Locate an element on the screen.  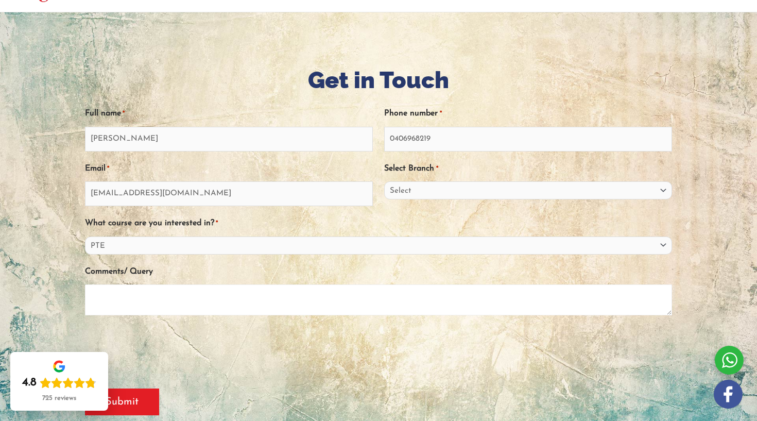
label: Full name is located at coordinates (105, 113).